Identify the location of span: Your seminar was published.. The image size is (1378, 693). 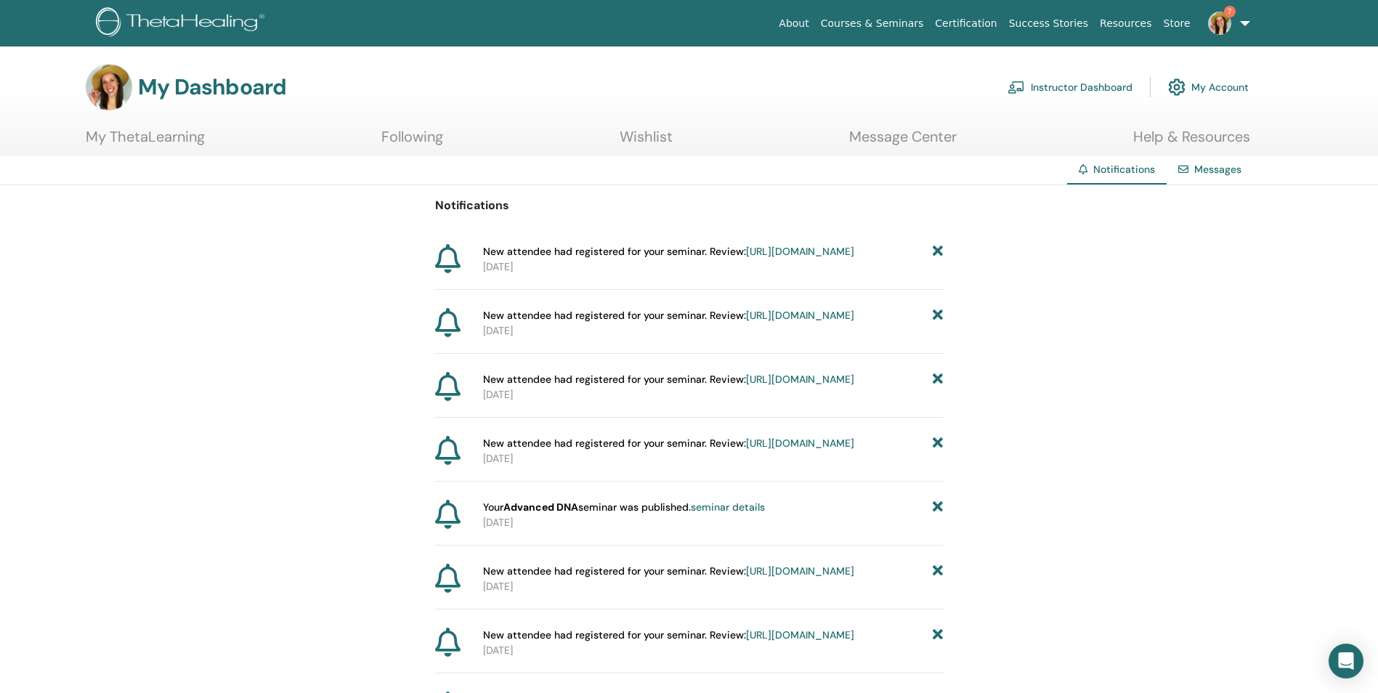
(624, 507).